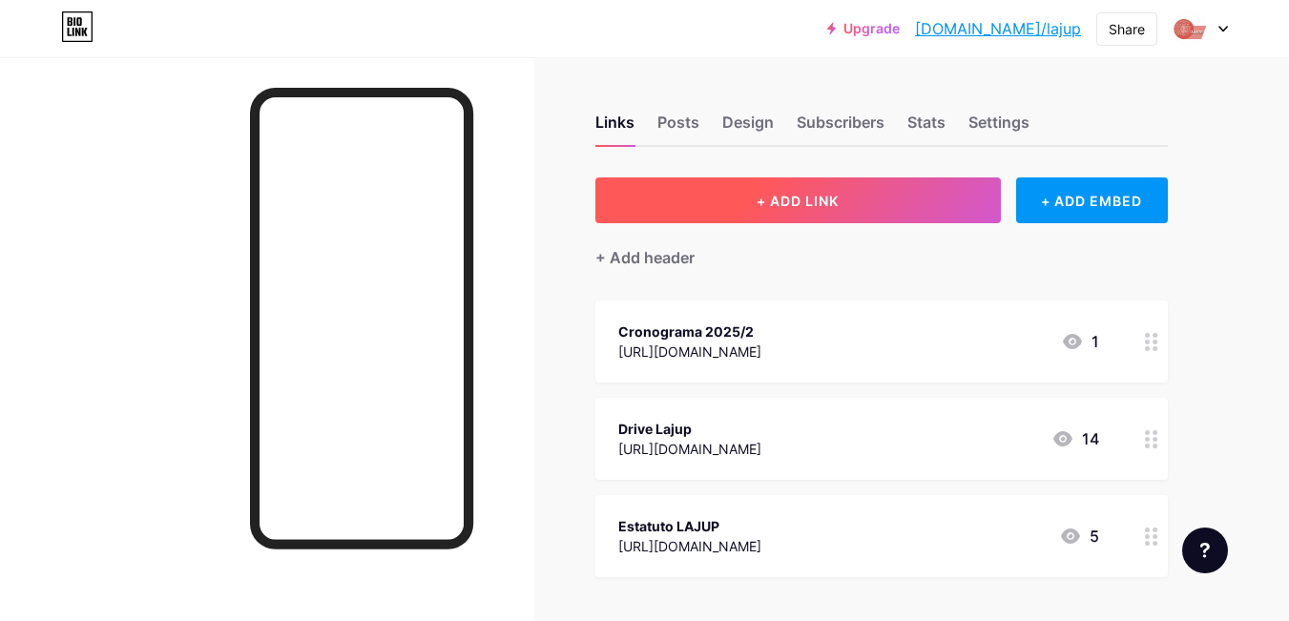 This screenshot has height=621, width=1289. Describe the element at coordinates (678, 128) in the screenshot. I see `div: Posts` at that location.